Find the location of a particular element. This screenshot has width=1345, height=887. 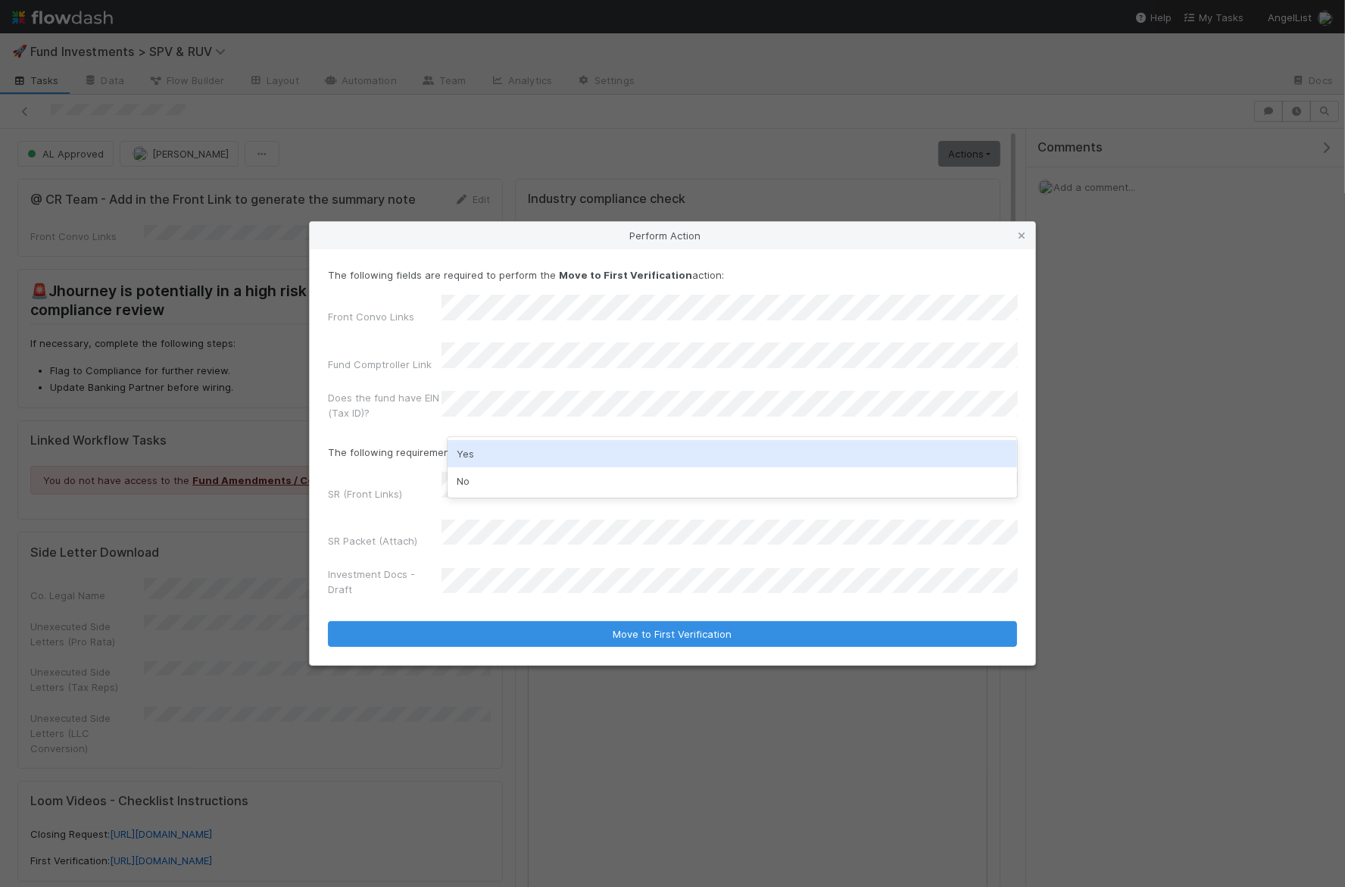

p: The following requirement was not met: Add the Documents that need to be signed is located at coordinates (673, 452).